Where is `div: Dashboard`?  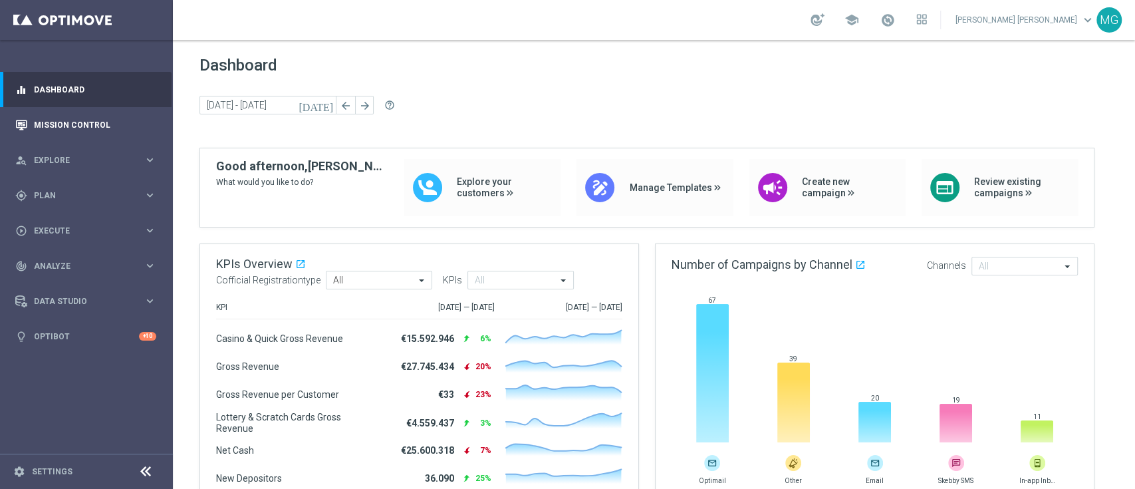
div: Dashboard is located at coordinates (86, 89).